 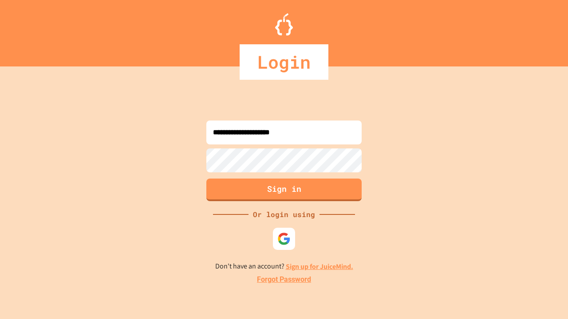 I want to click on a: Forgot Password, so click(x=284, y=280).